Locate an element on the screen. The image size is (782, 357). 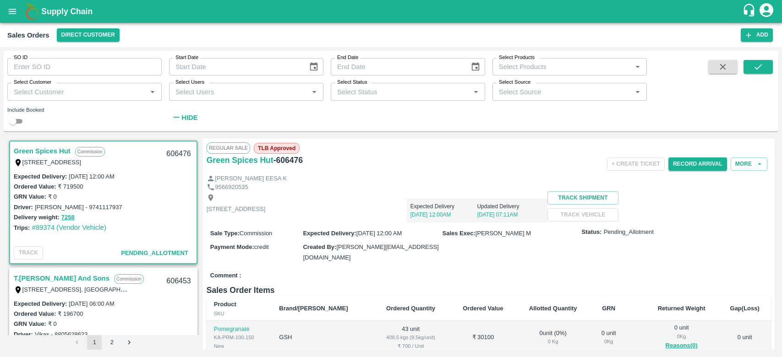
input: Start Date is located at coordinates (235, 67).